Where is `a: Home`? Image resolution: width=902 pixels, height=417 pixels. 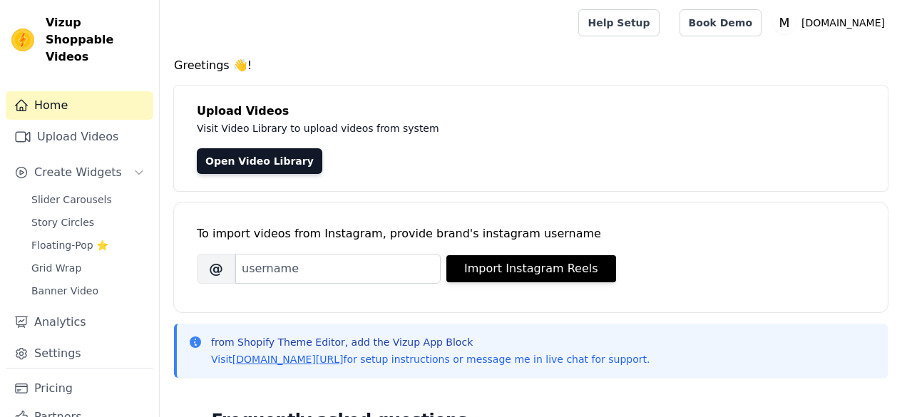 a: Home is located at coordinates (79, 106).